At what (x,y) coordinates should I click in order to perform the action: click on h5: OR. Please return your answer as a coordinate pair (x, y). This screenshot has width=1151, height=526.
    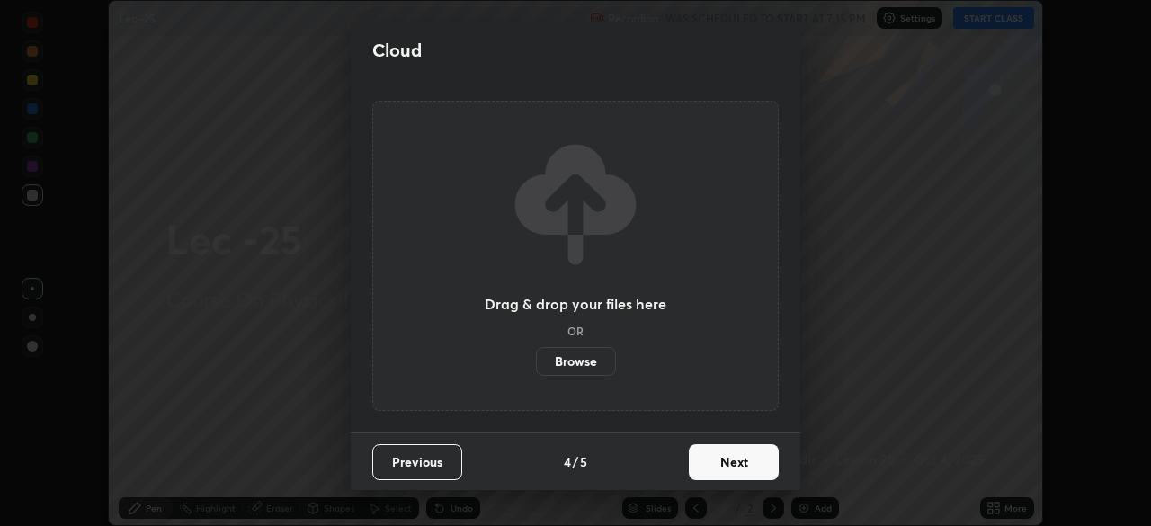
    Looking at the image, I should click on (576, 331).